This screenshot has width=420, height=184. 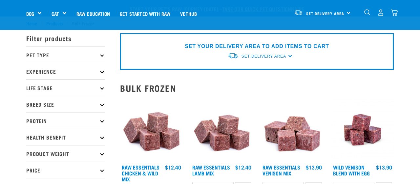 I want to click on a: Wild Venison Blend with Egg, so click(x=352, y=169).